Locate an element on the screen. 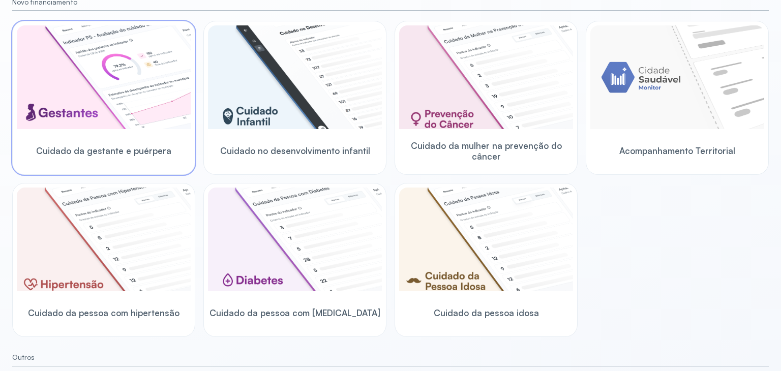 The height and width of the screenshot is (371, 781). span: Cuidado da gestante e puérpera is located at coordinates (104, 151).